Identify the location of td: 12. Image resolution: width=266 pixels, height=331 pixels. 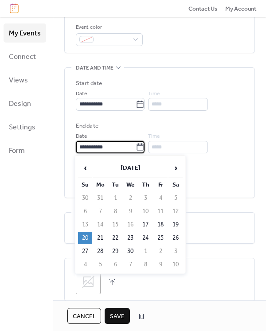
(175, 211).